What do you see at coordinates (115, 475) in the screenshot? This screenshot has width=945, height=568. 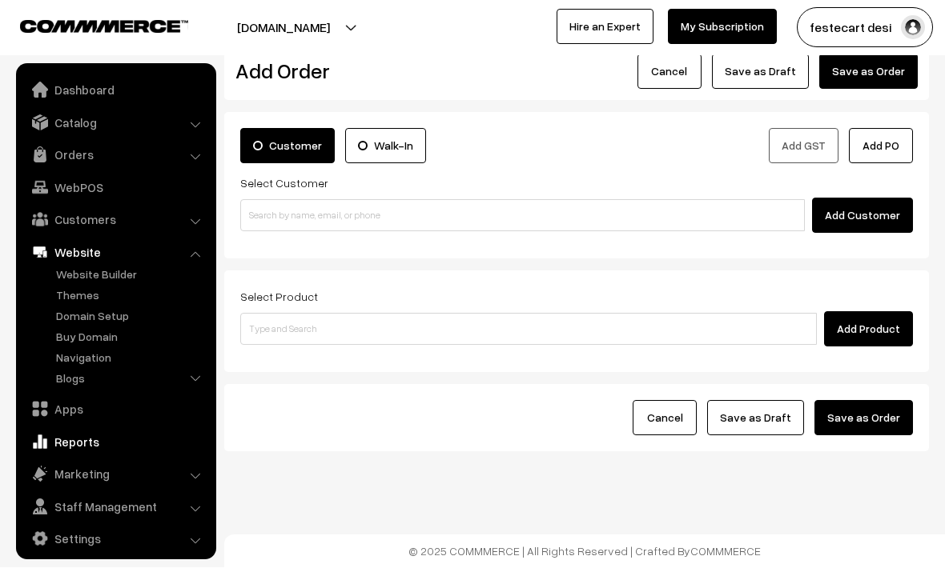 I see `a: Marketing` at bounding box center [115, 475].